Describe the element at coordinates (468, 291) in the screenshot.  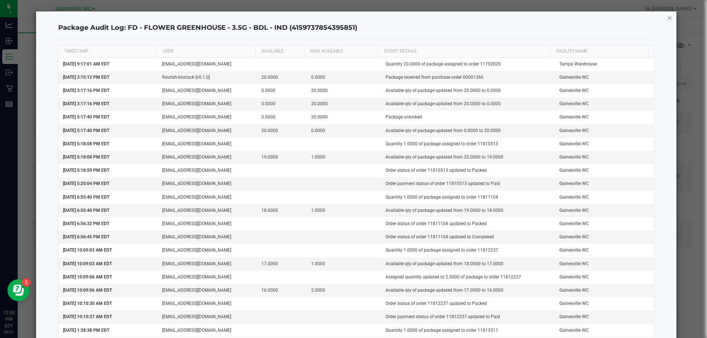
I see `td: Available qty of package updated from 17.0000 to 16.0000` at that location.